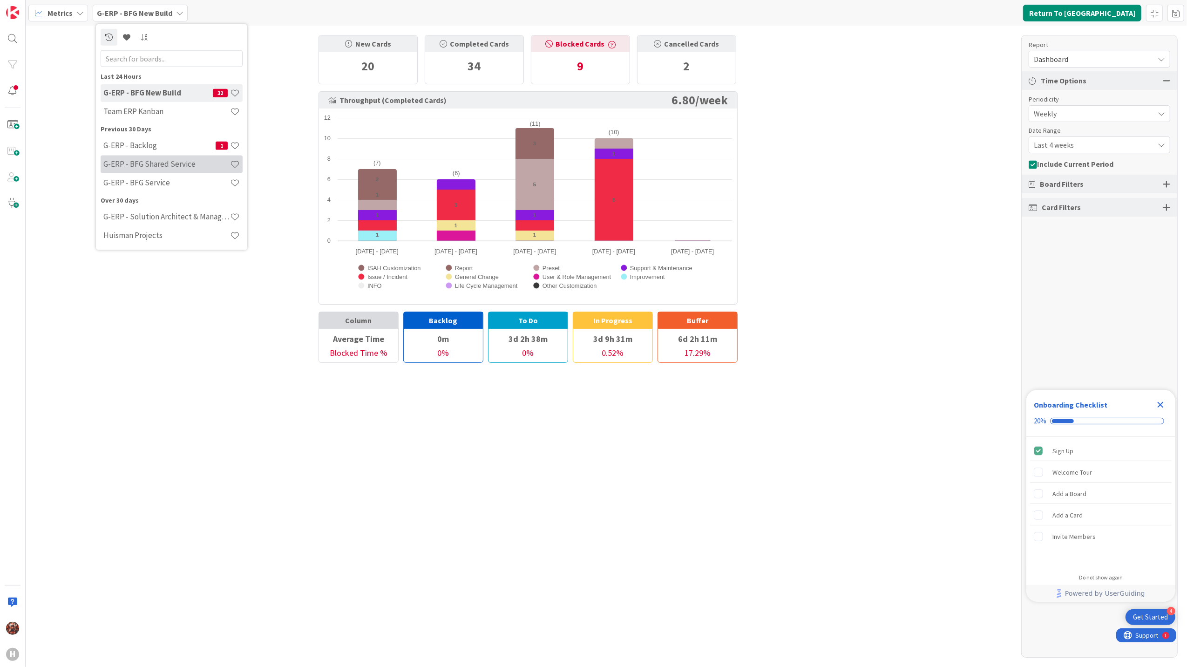 This screenshot has width=1187, height=667. Describe the element at coordinates (329, 179) in the screenshot. I see `text: 6` at that location.